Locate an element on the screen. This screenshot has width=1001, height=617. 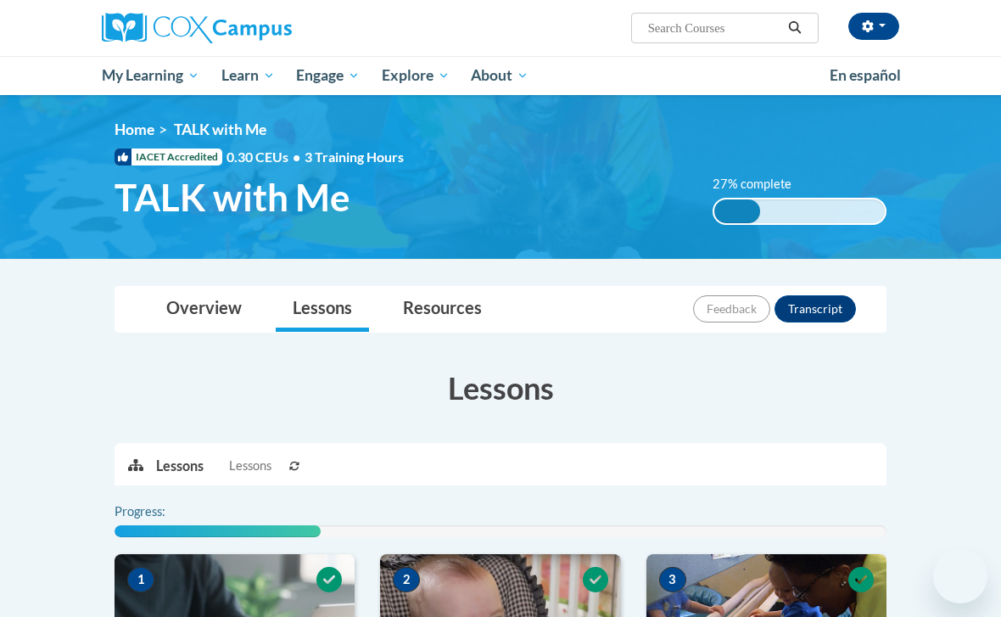
button: Transcript is located at coordinates (815, 309).